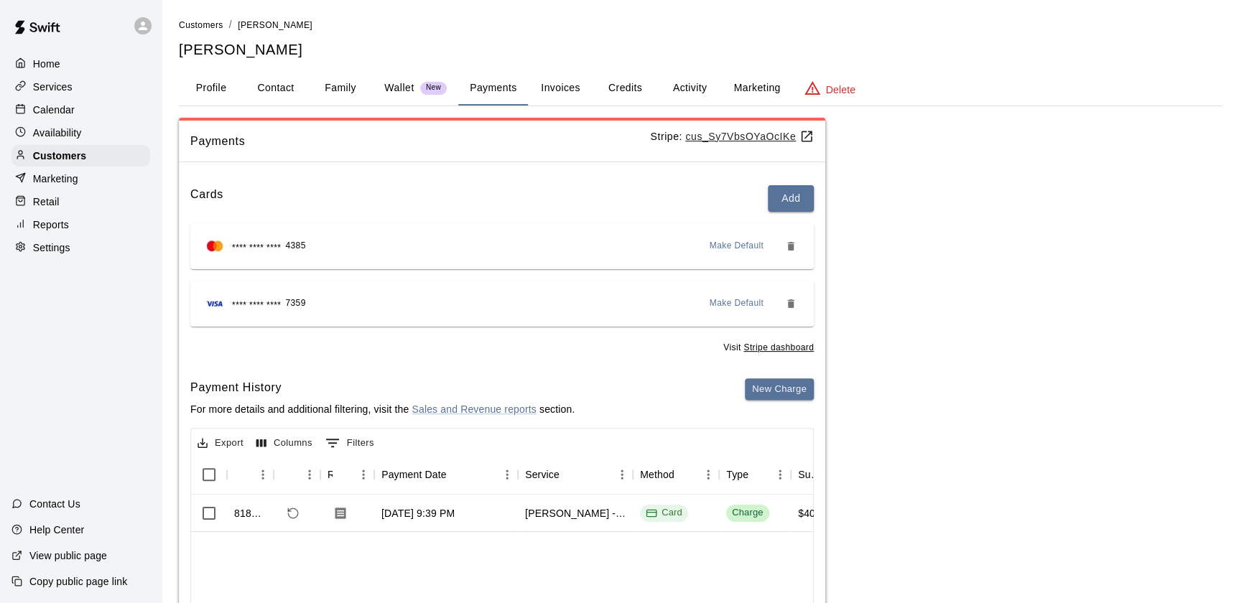 The image size is (1239, 603). Describe the element at coordinates (80, 64) in the screenshot. I see `div: Home` at that location.